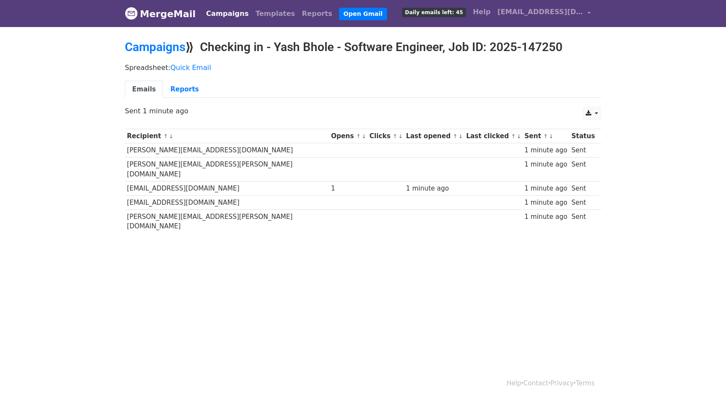 This screenshot has height=400, width=726. Describe the element at coordinates (363, 67) in the screenshot. I see `p: Spreadsheet:` at that location.